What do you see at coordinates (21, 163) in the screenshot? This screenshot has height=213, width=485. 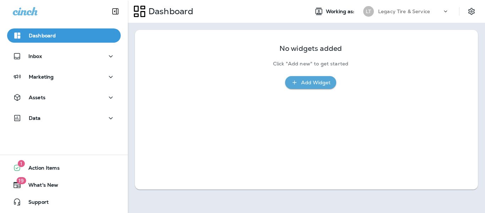 I see `span: 1` at bounding box center [21, 163].